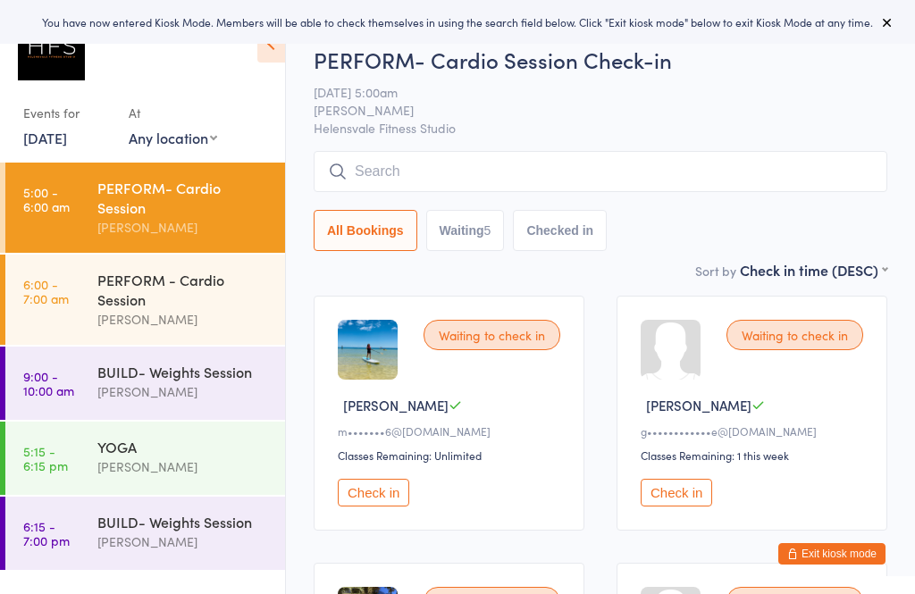 This screenshot has height=594, width=915. What do you see at coordinates (46, 458) in the screenshot?
I see `time: 5:15 - 6:15 pm` at bounding box center [46, 458].